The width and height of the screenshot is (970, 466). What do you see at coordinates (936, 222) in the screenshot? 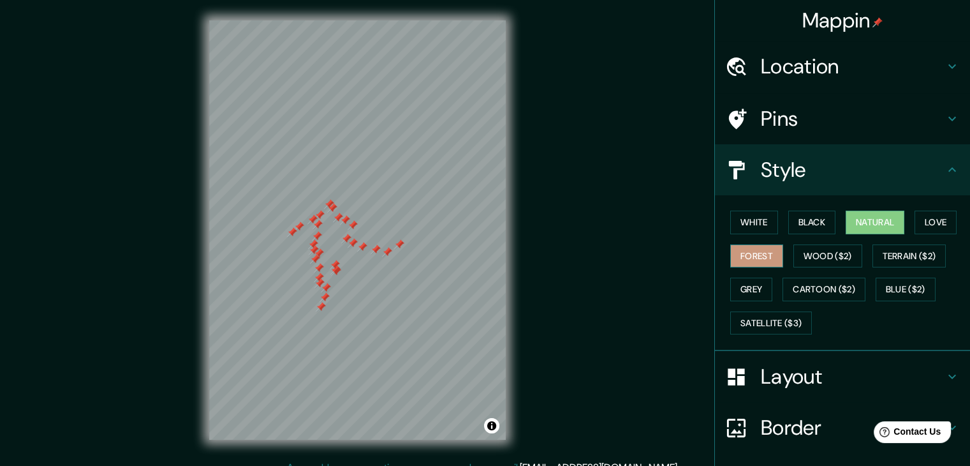
I see `button: Love` at bounding box center [936, 222].